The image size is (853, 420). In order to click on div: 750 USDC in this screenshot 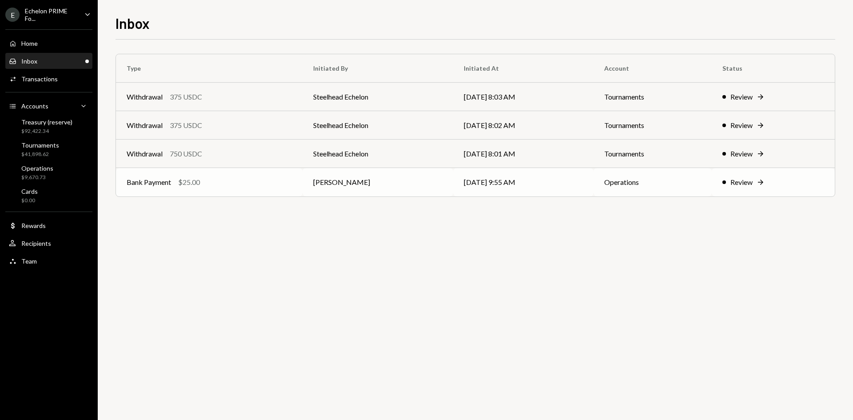, I will do `click(186, 154)`.